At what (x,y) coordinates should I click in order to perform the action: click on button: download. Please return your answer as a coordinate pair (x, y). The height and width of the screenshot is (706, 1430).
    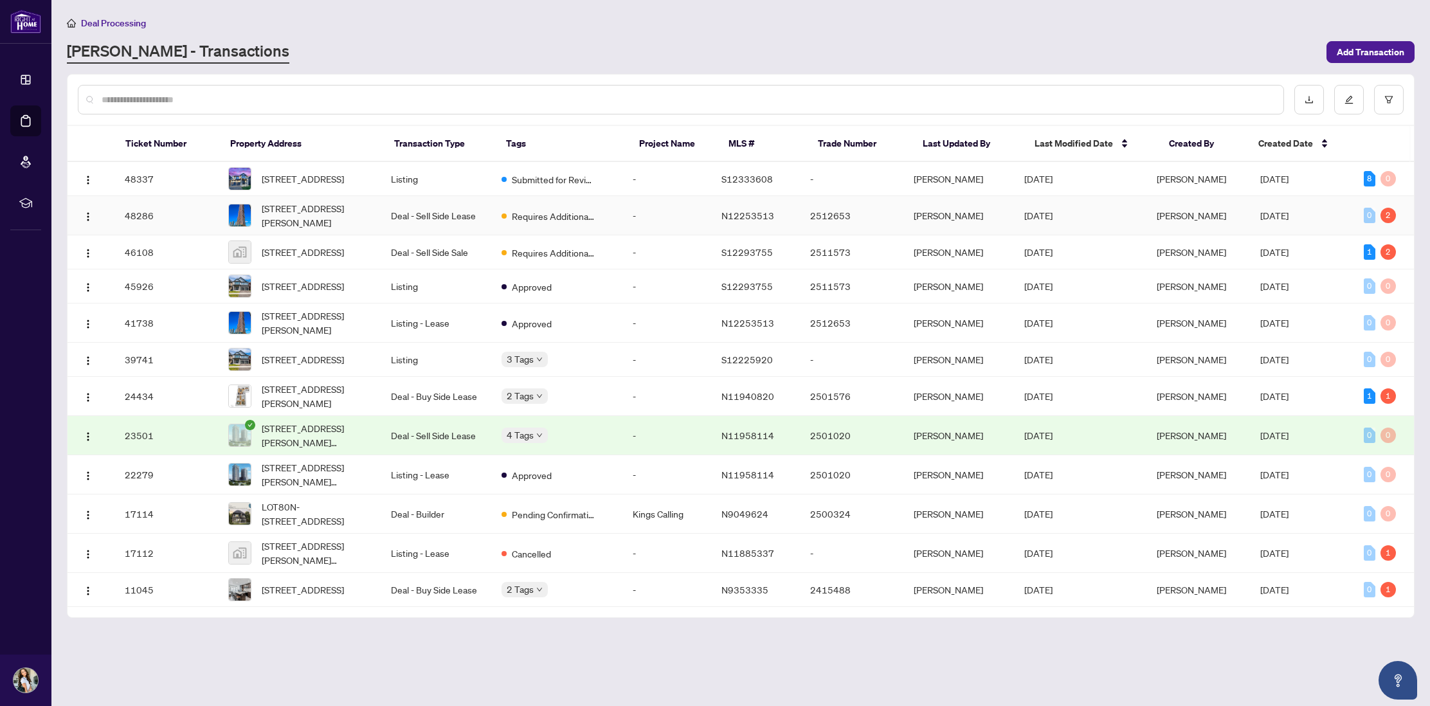
    Looking at the image, I should click on (1309, 100).